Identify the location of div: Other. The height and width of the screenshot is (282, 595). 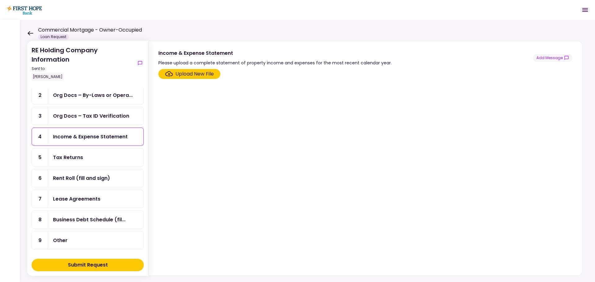
(60, 240).